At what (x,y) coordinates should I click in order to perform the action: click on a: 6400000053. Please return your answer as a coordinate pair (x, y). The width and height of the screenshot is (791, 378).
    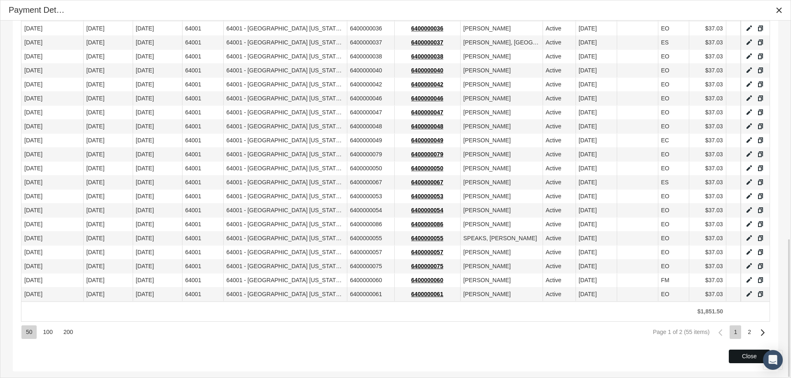
    Looking at the image, I should click on (427, 196).